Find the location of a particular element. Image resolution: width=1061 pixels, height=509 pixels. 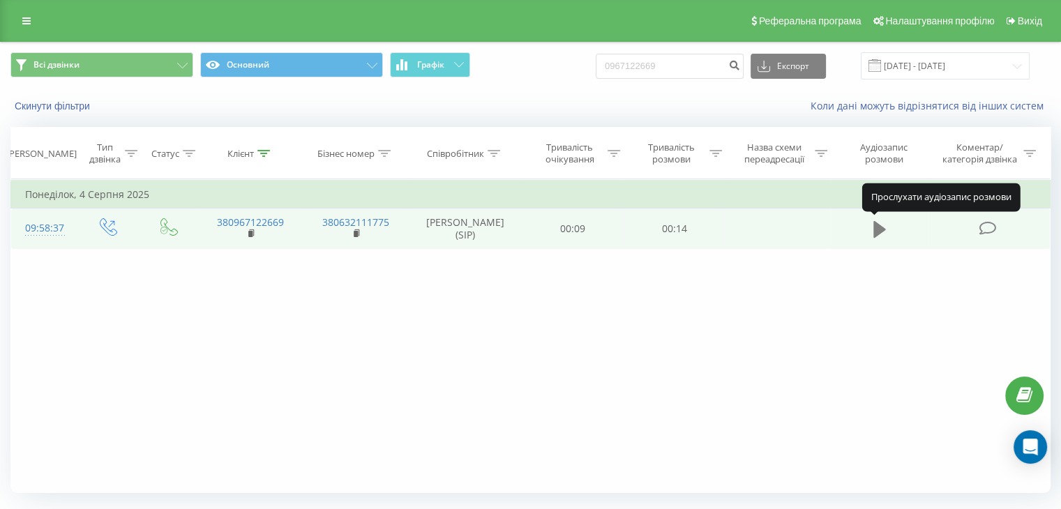

a: Коли дані можуть відрізнятися вiд інших систем is located at coordinates (930, 105).